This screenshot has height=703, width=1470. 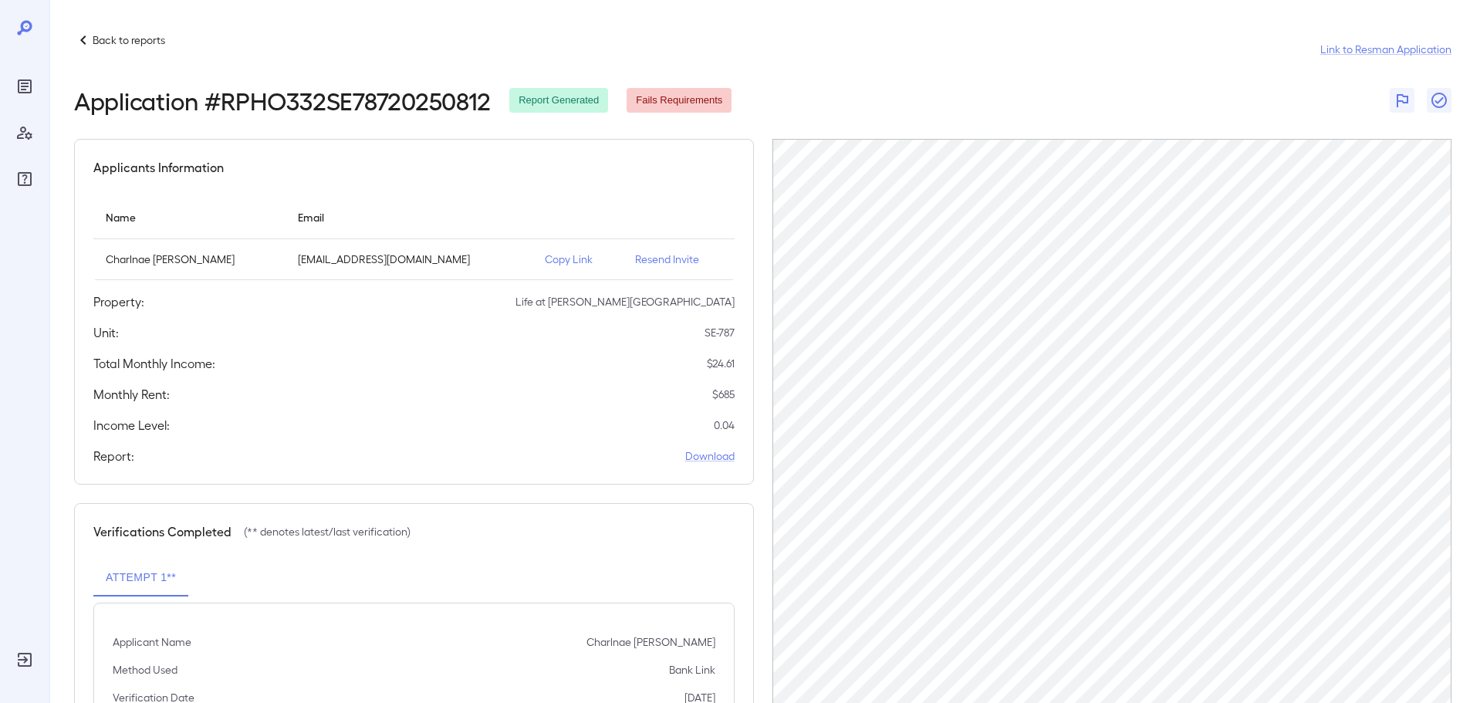 I want to click on p: Back to reports, so click(x=129, y=40).